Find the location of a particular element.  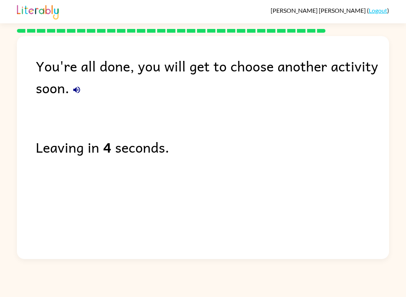

div: Leaving in seconds. is located at coordinates (212, 147).